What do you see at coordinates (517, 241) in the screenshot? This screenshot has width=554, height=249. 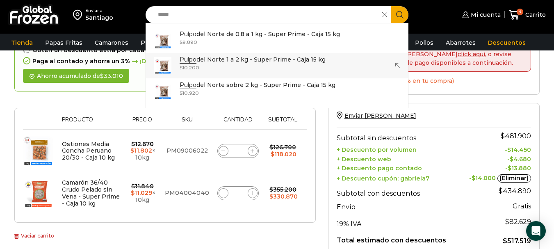 I see `bdi: 517.519` at bounding box center [517, 241].